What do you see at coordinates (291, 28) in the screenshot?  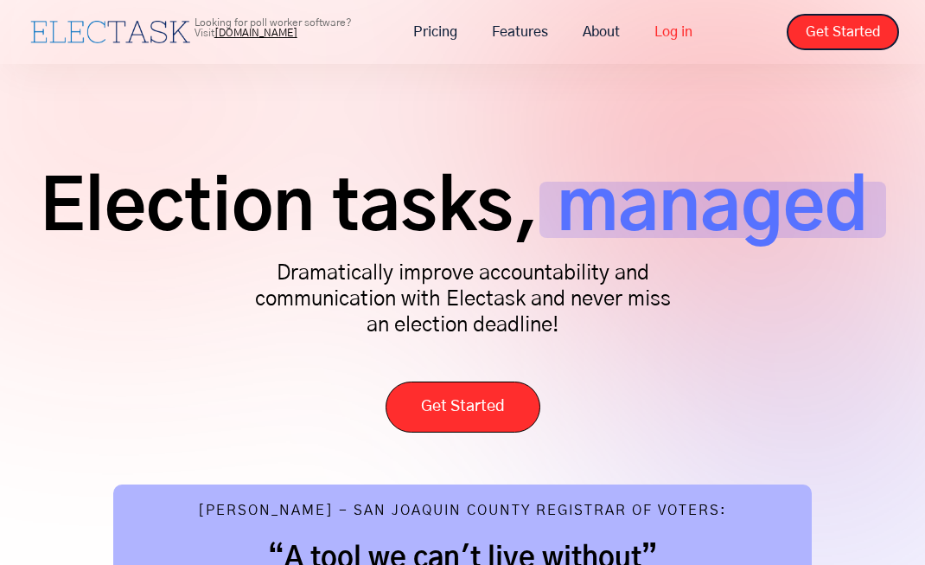 I see `p: Looking for poll worker software? Visit` at bounding box center [291, 28].